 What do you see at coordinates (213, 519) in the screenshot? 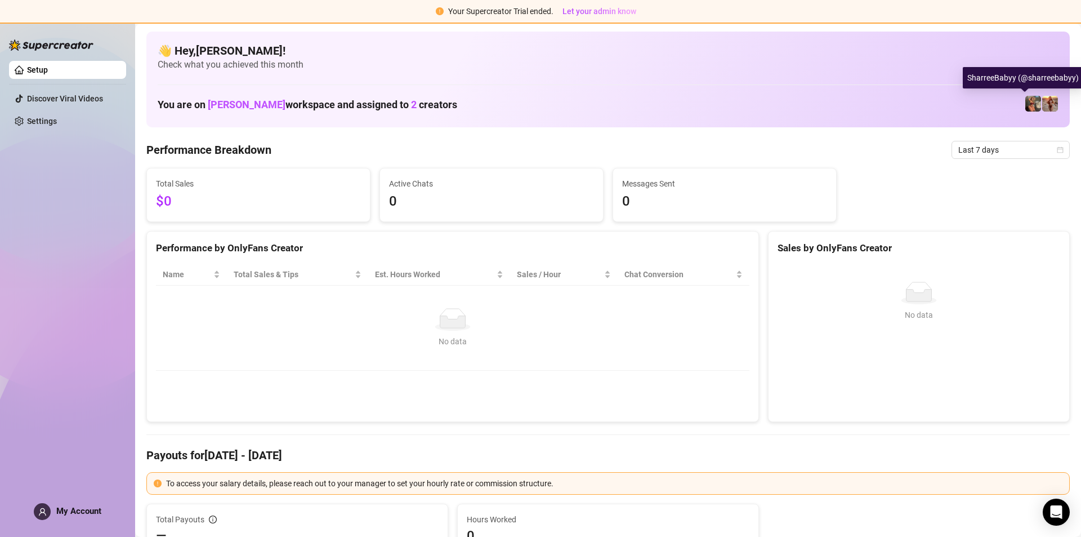
I see `span: info-circle` at bounding box center [213, 519].